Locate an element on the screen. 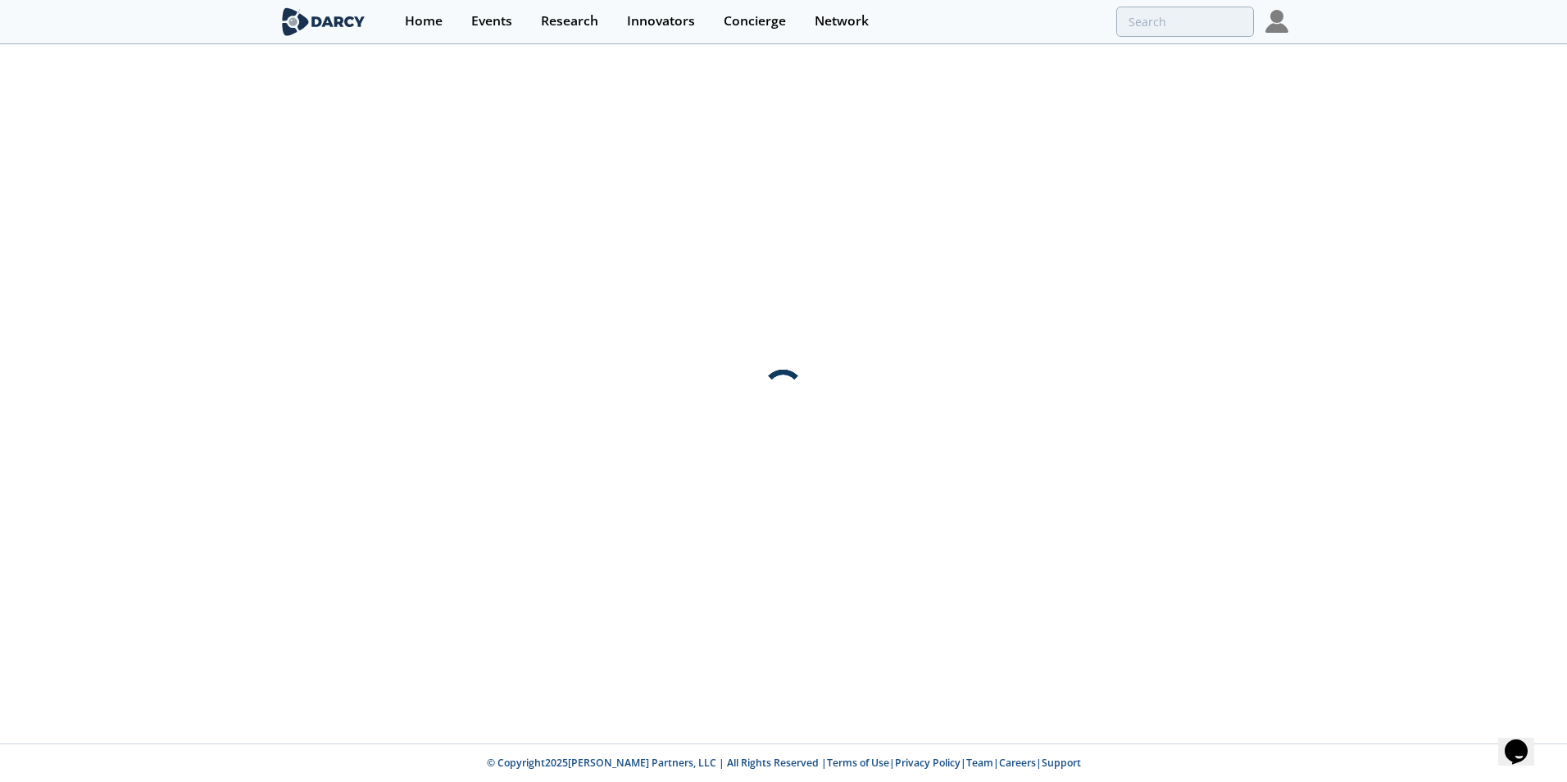 The height and width of the screenshot is (782, 1567). a: Support is located at coordinates (1061, 762).